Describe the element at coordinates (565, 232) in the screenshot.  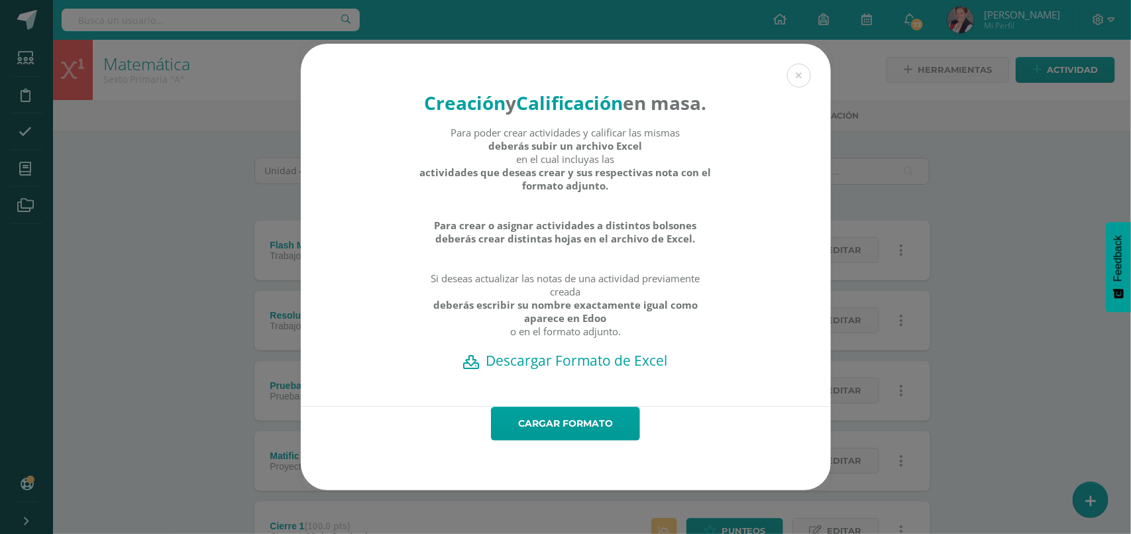
I see `strong: Para crear o asignar actividades a distintos bolsones deberás crear distintas hojas en el archivo...` at that location.